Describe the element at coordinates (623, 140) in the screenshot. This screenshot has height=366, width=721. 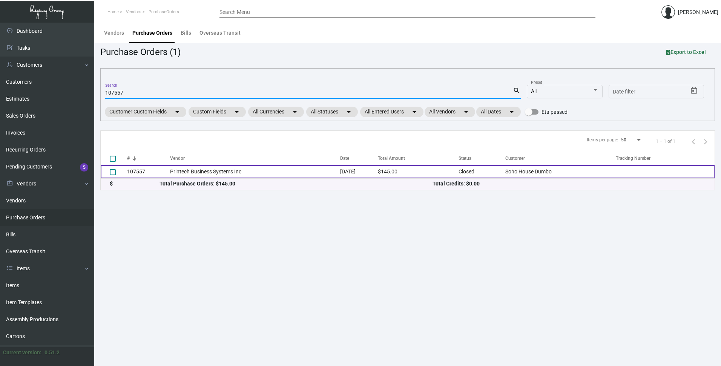
I see `span: 50` at that location.